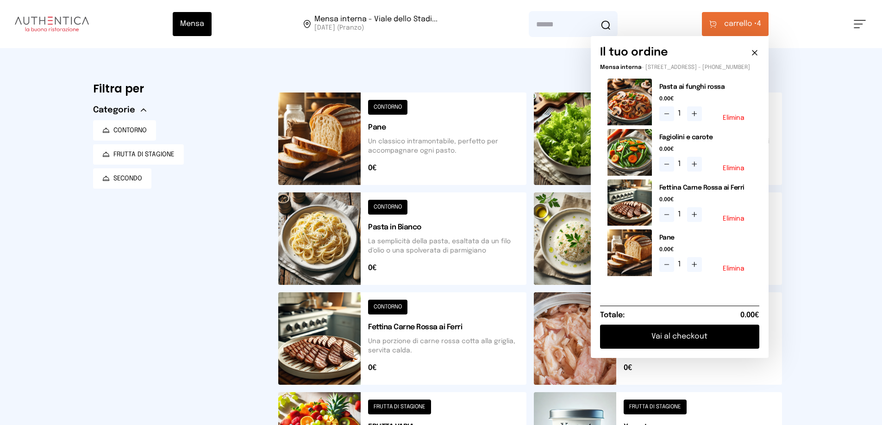  What do you see at coordinates (620, 68) in the screenshot?
I see `span: Mensa interna` at bounding box center [620, 68].